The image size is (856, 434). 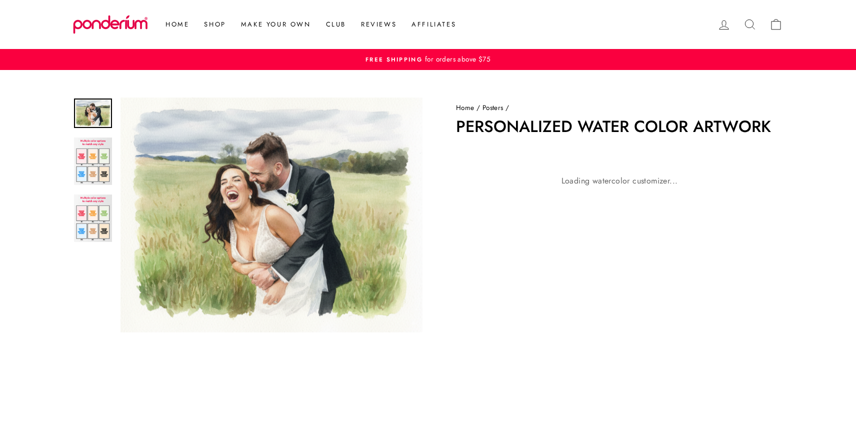 I want to click on a: Affiliates, so click(x=434, y=25).